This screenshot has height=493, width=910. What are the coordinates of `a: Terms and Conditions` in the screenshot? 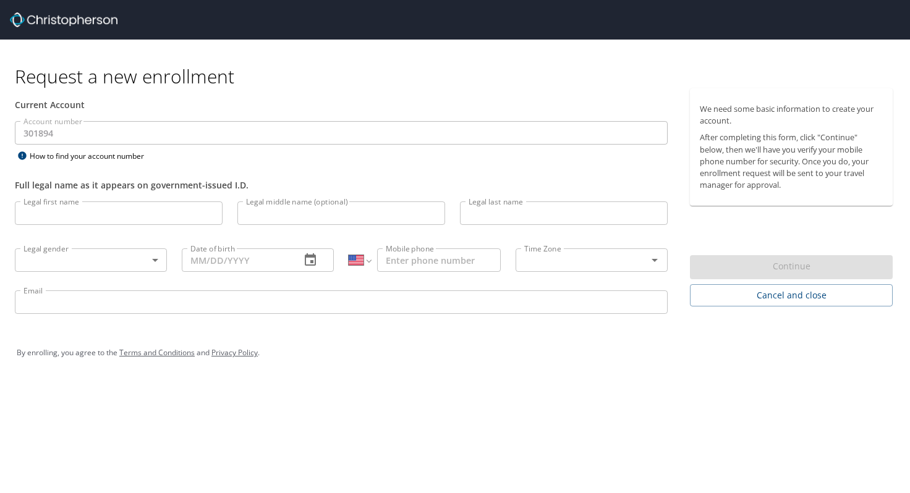 It's located at (157, 352).